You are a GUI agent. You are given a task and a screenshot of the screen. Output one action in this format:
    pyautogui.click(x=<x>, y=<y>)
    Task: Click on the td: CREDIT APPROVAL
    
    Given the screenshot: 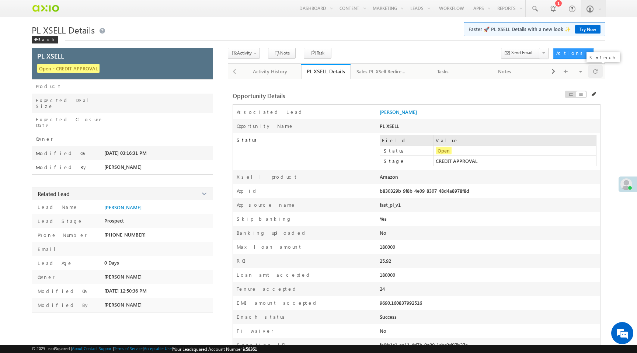 What is the action you would take?
    pyautogui.click(x=515, y=161)
    